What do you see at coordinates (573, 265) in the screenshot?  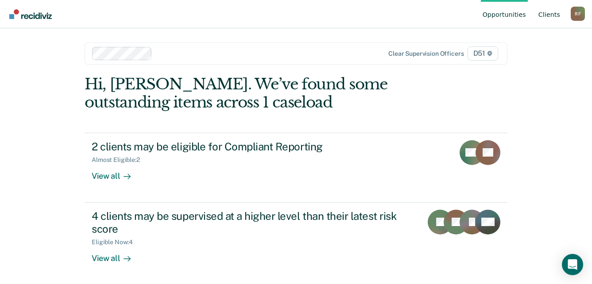 I see `div: Open Intercom Messenger` at bounding box center [573, 265].